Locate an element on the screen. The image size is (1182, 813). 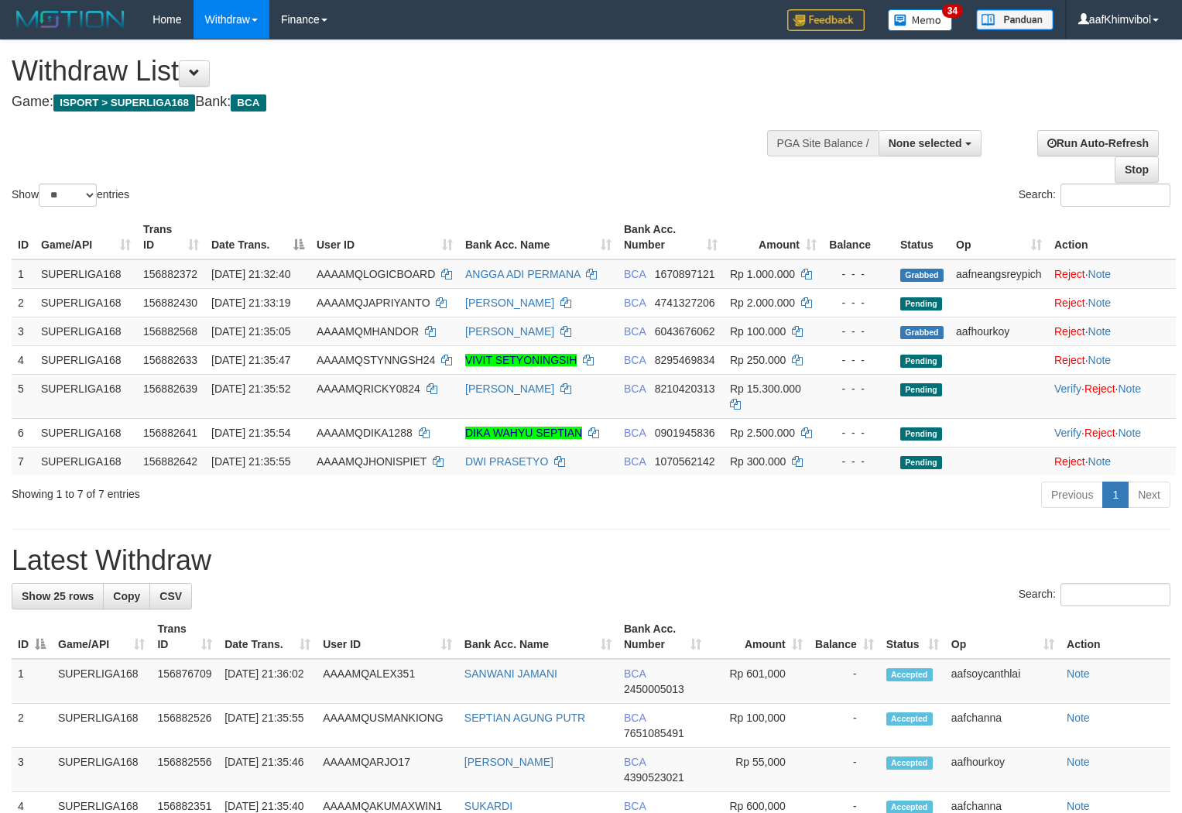
a: SUKARDI is located at coordinates (488, 806).